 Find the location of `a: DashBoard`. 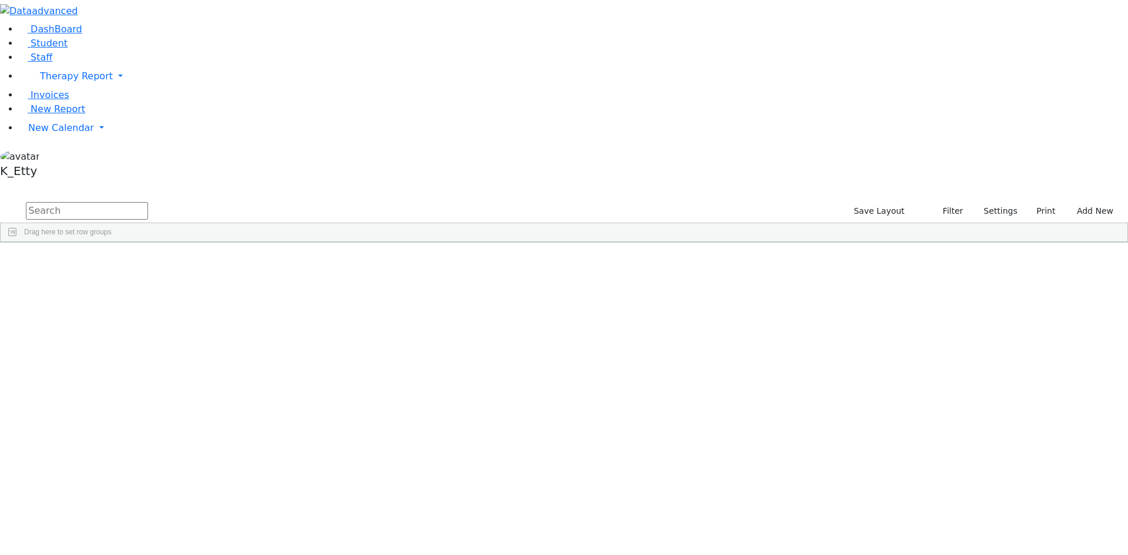

a: DashBoard is located at coordinates (51, 29).